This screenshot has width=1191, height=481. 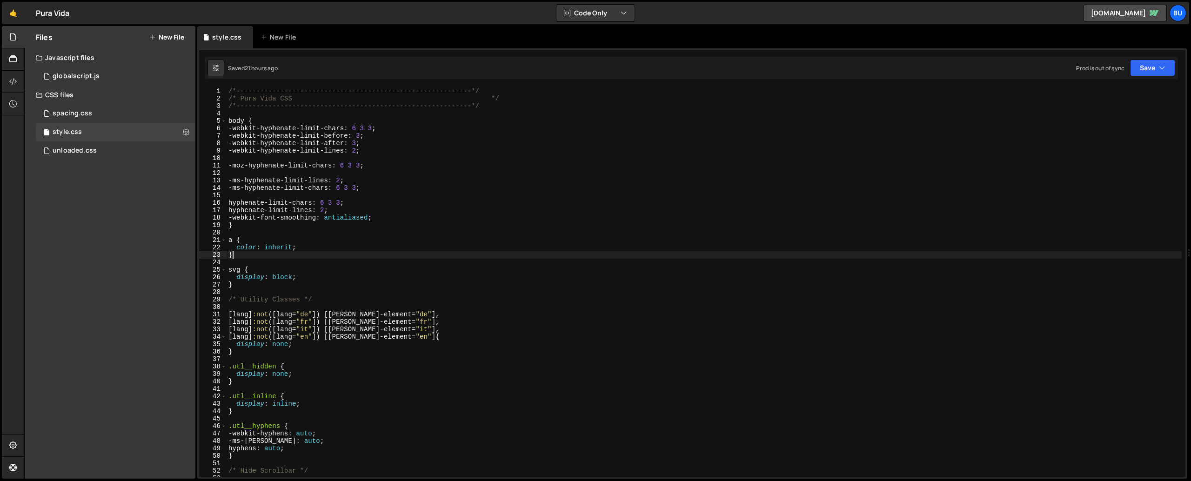 I want to click on div: 17, so click(x=213, y=210).